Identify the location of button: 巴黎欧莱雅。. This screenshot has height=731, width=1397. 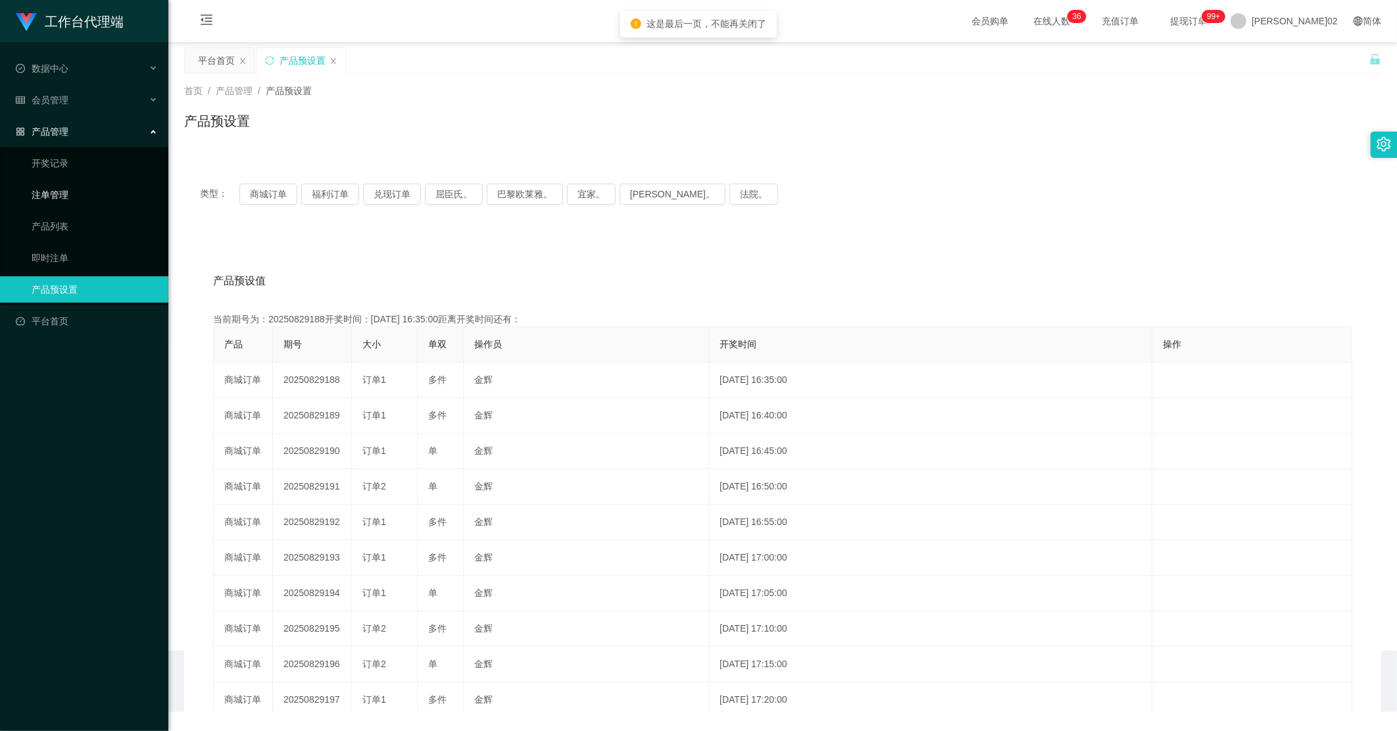
(525, 194).